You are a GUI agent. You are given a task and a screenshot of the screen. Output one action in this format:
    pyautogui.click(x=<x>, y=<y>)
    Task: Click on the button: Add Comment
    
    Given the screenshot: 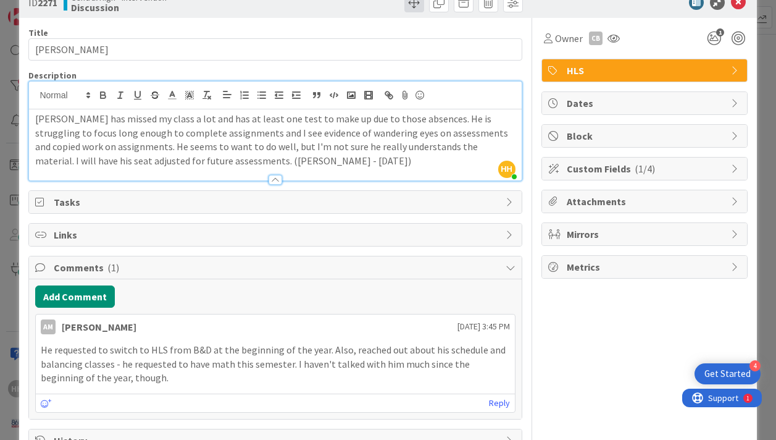 What is the action you would take?
    pyautogui.click(x=75, y=296)
    